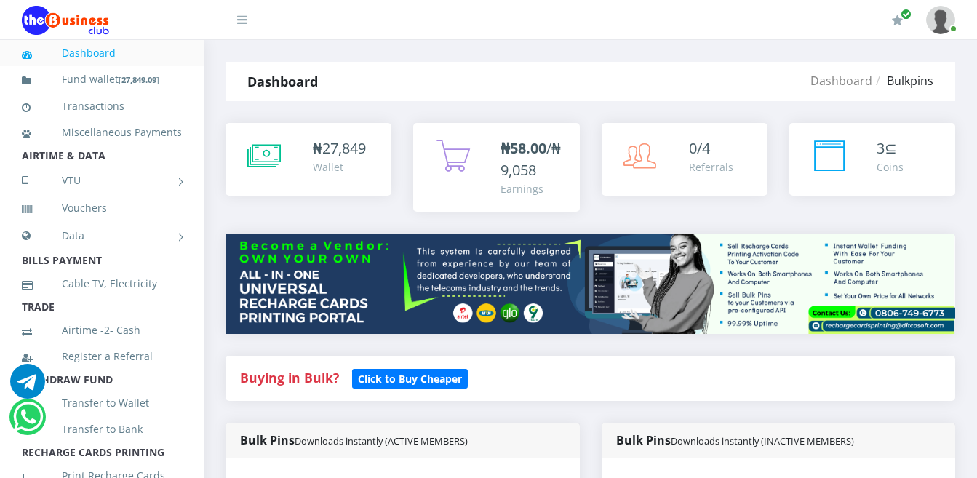 The height and width of the screenshot is (478, 977). Describe the element at coordinates (763, 441) in the screenshot. I see `small: Downloads instantly (INACTIVE MEMBERS)` at that location.